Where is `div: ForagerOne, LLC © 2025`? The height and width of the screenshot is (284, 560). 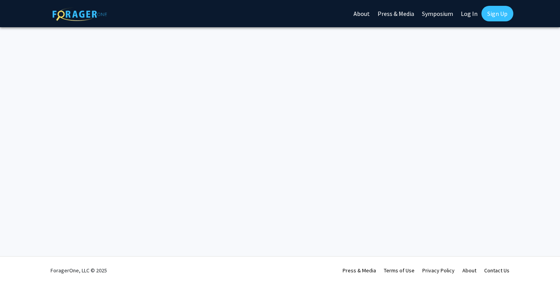 div: ForagerOne, LLC © 2025 is located at coordinates (79, 271).